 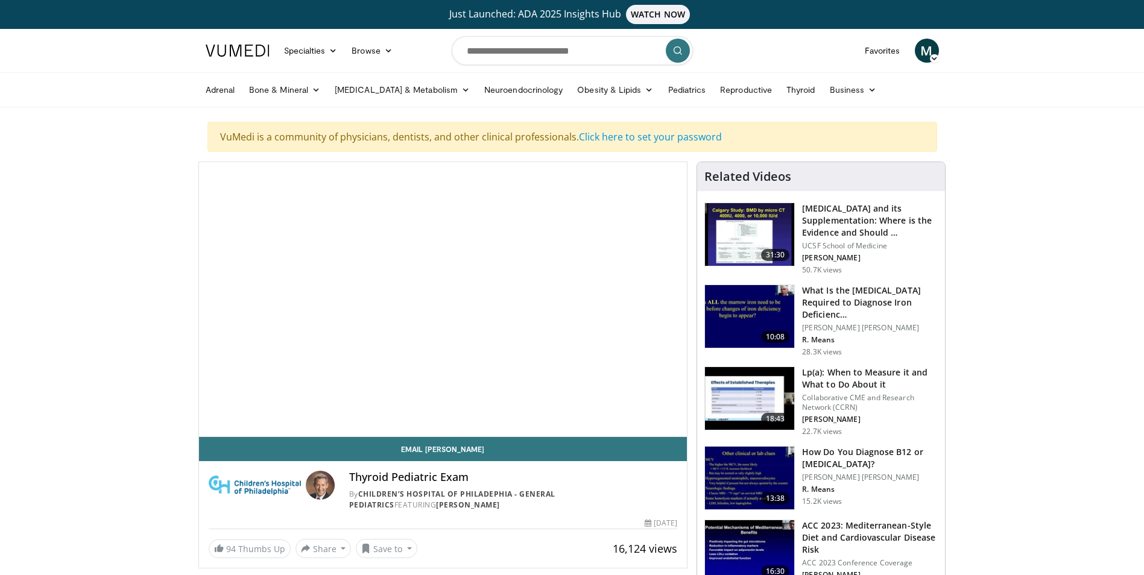 What do you see at coordinates (572, 51) in the screenshot?
I see `input: Search topics, interventions` at bounding box center [572, 51].